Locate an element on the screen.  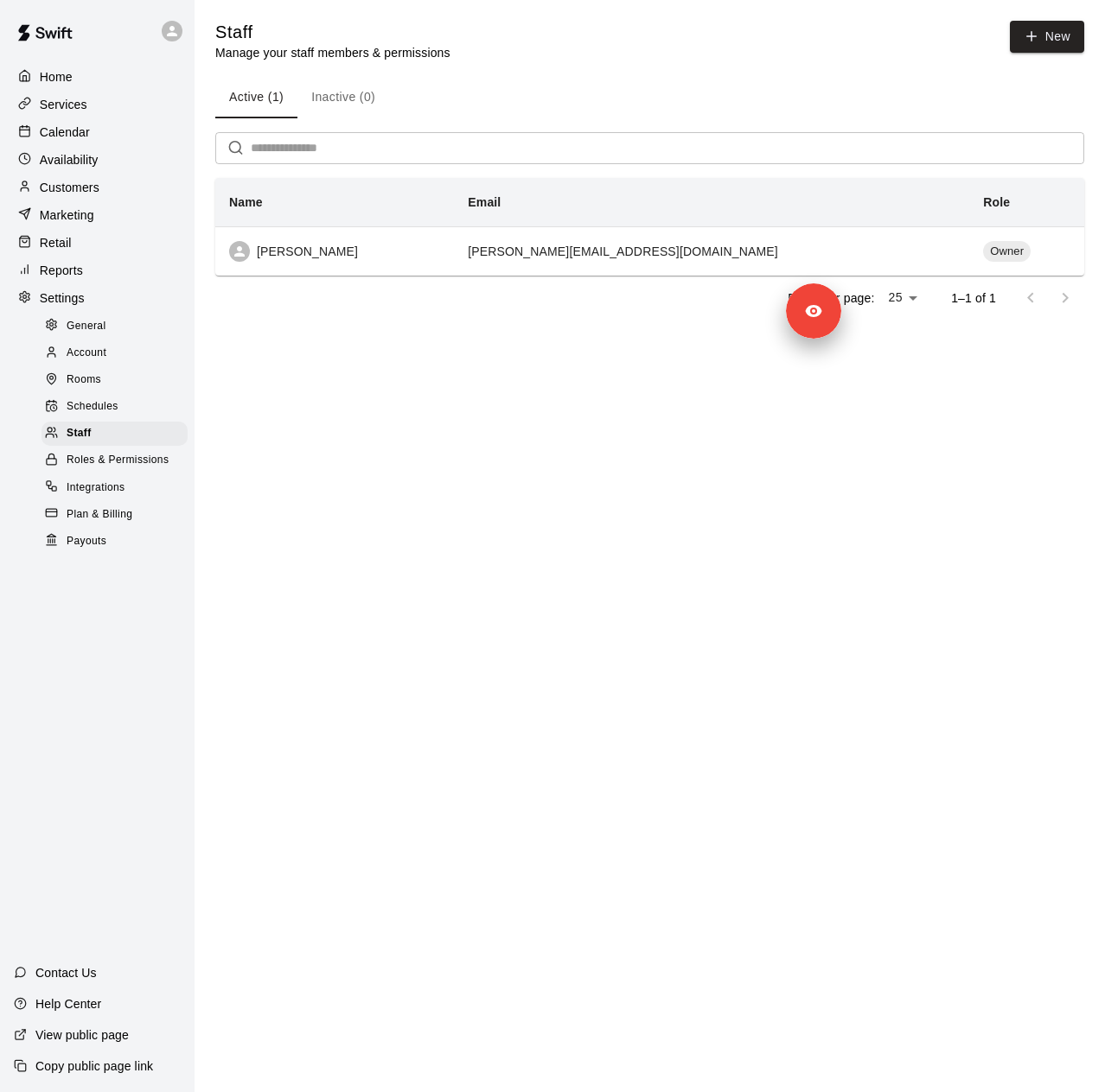
a: Account is located at coordinates (118, 353).